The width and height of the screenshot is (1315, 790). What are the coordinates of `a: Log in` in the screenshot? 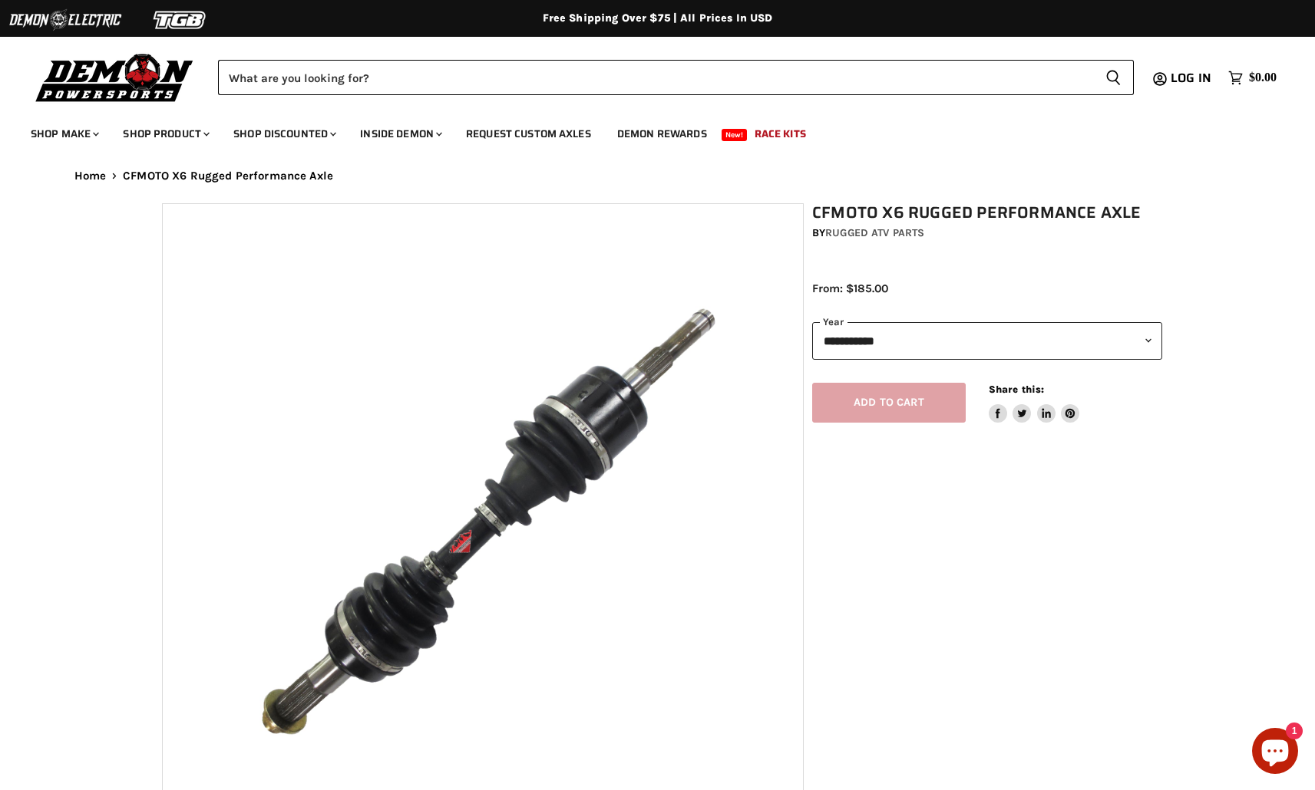 It's located at (1192, 78).